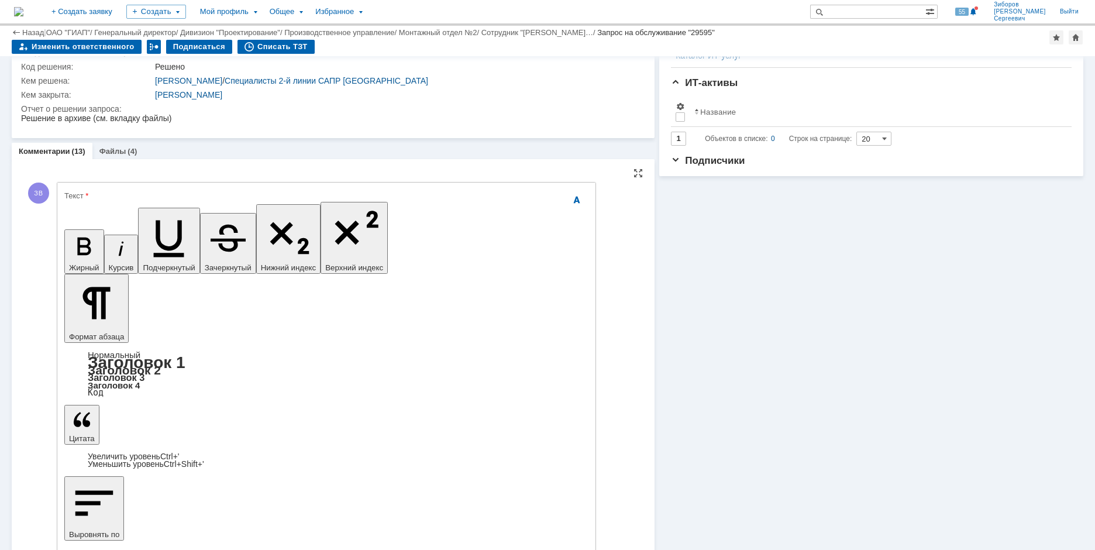 This screenshot has width=1095, height=550. What do you see at coordinates (962, 12) in the screenshot?
I see `span: 55` at bounding box center [962, 12].